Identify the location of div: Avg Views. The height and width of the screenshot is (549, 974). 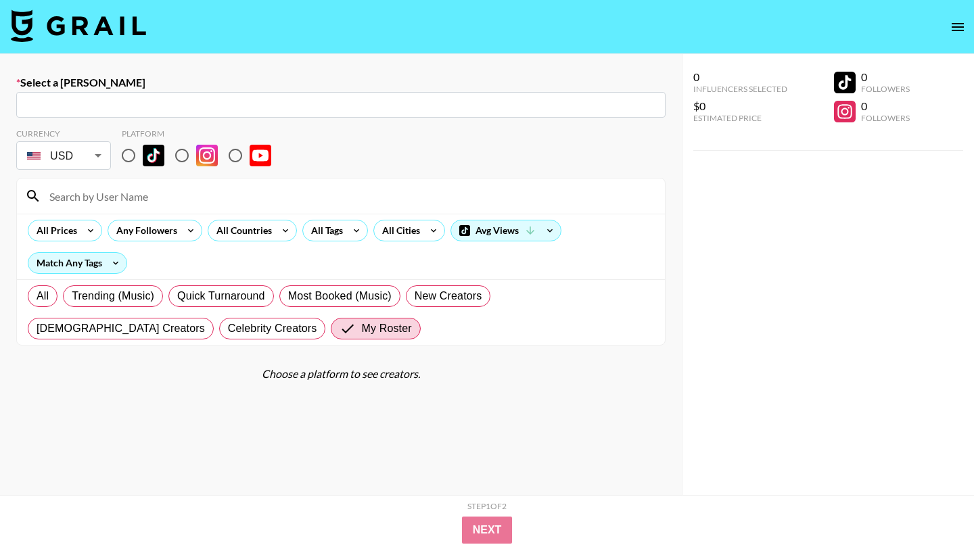
(506, 231).